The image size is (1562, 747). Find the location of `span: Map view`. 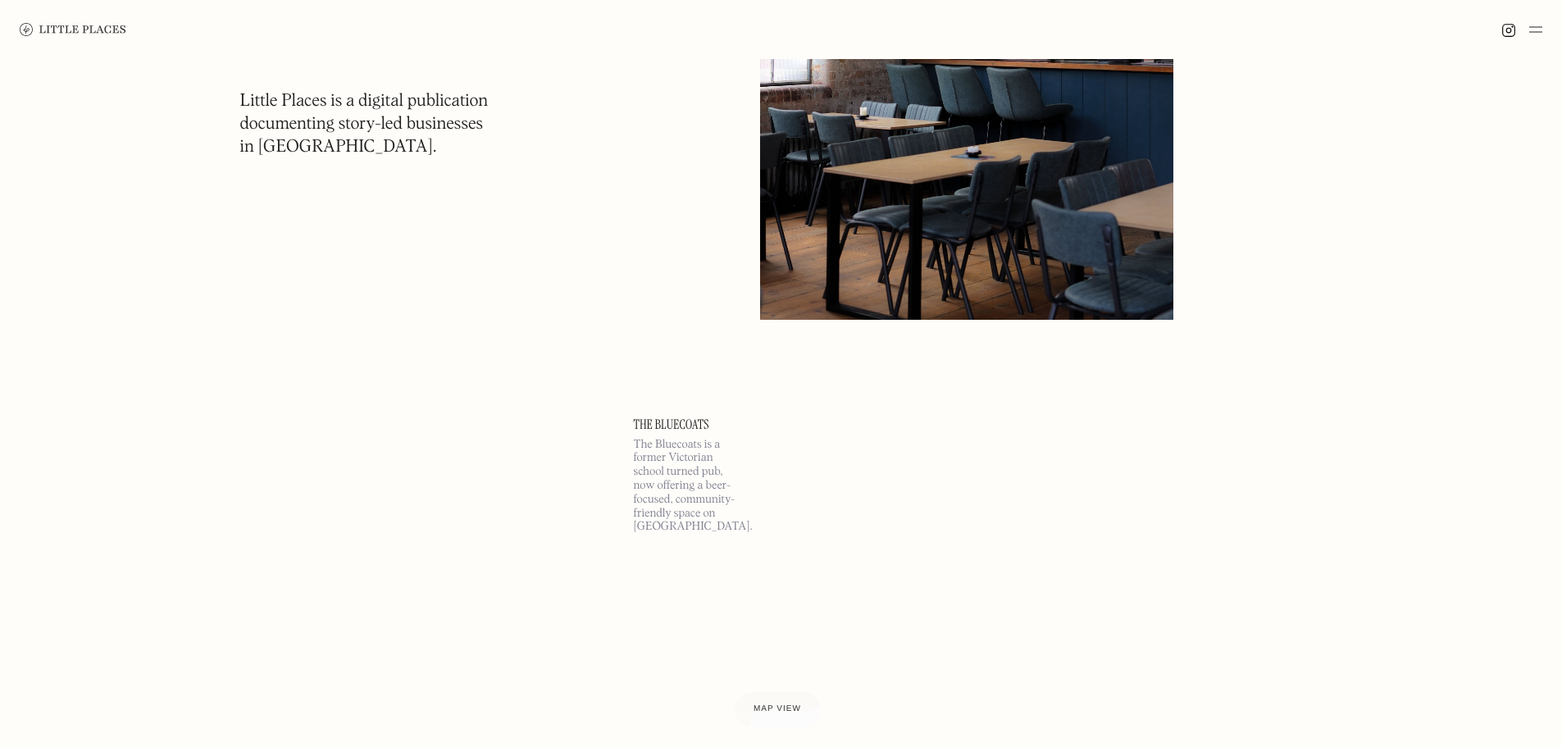

span: Map view is located at coordinates (777, 708).